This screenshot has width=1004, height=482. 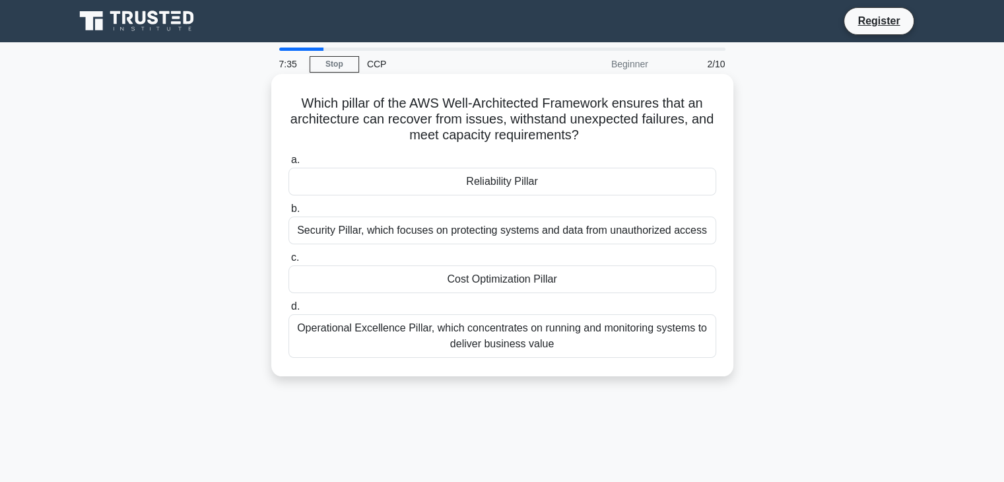 What do you see at coordinates (295, 306) in the screenshot?
I see `span: d.` at bounding box center [295, 306].